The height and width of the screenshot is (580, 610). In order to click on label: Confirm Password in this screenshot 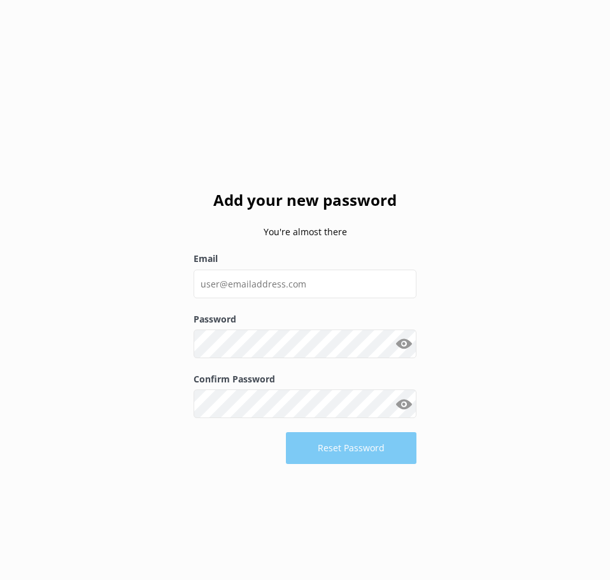, I will do `click(305, 379)`.